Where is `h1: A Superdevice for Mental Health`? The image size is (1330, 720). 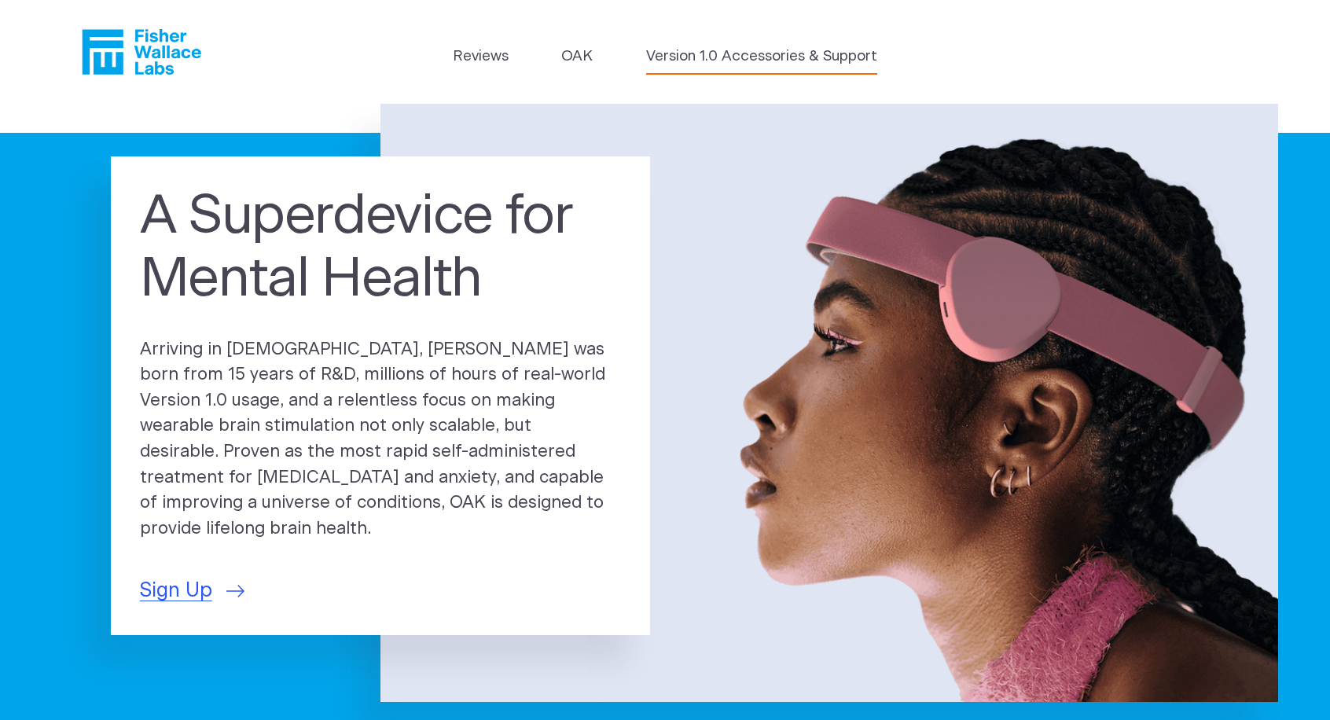 h1: A Superdevice for Mental Health is located at coordinates (380, 248).